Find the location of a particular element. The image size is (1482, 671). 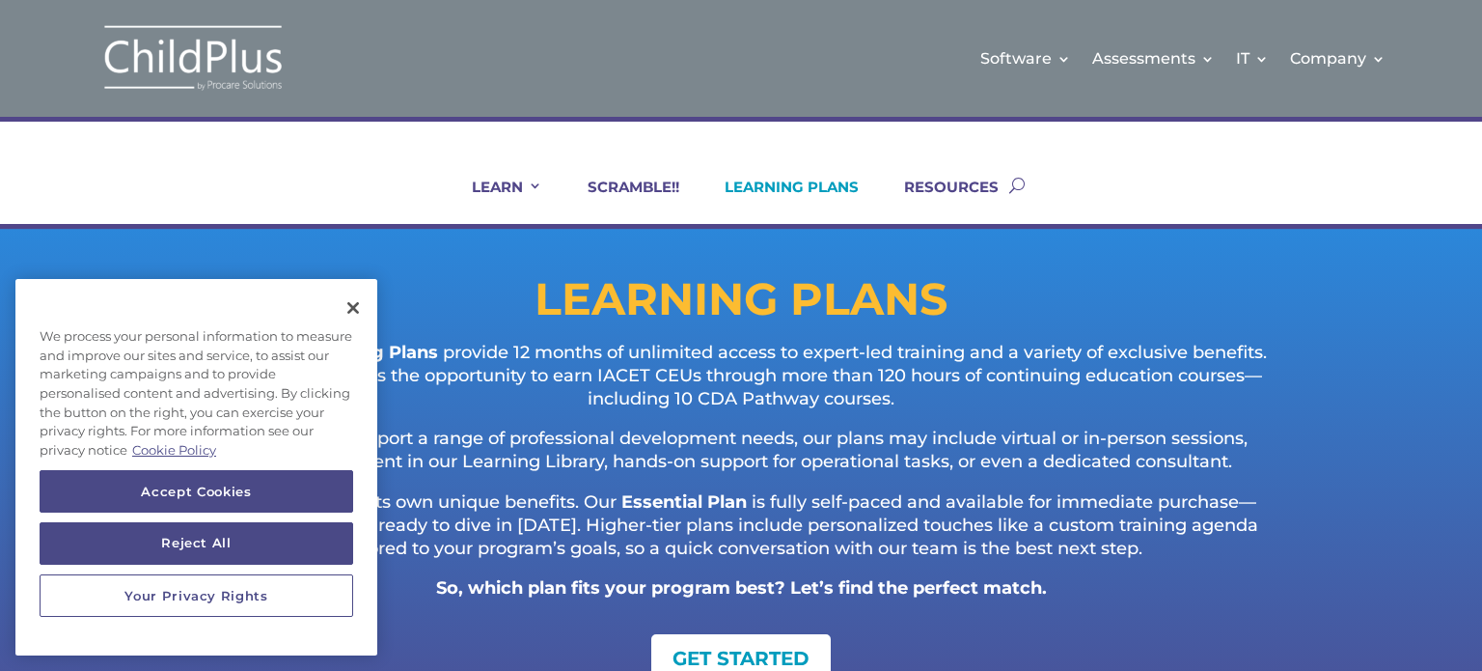

div: Rename is located at coordinates (741, 121).